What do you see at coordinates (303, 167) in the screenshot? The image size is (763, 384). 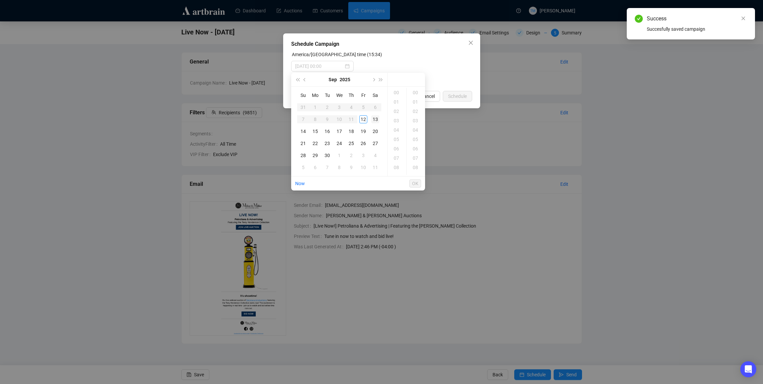 I see `td: 2025-10-05` at bounding box center [303, 167].